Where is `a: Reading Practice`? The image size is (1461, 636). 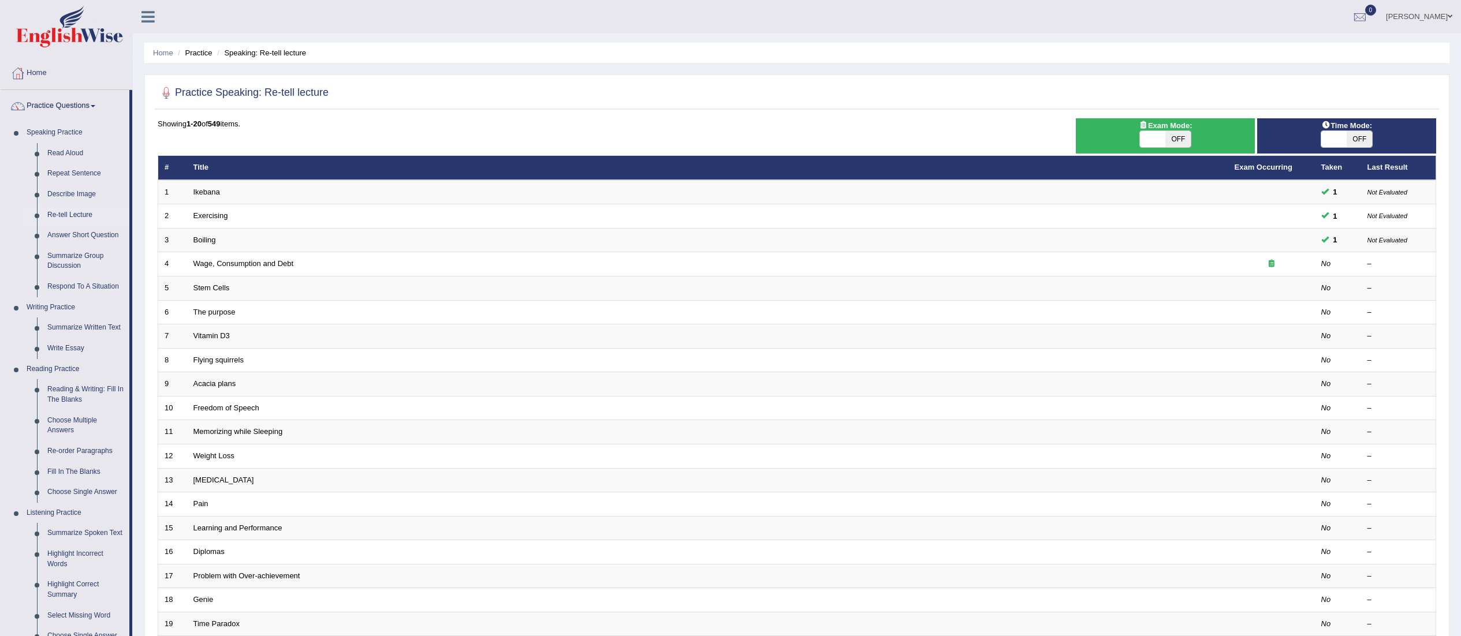 a: Reading Practice is located at coordinates (75, 369).